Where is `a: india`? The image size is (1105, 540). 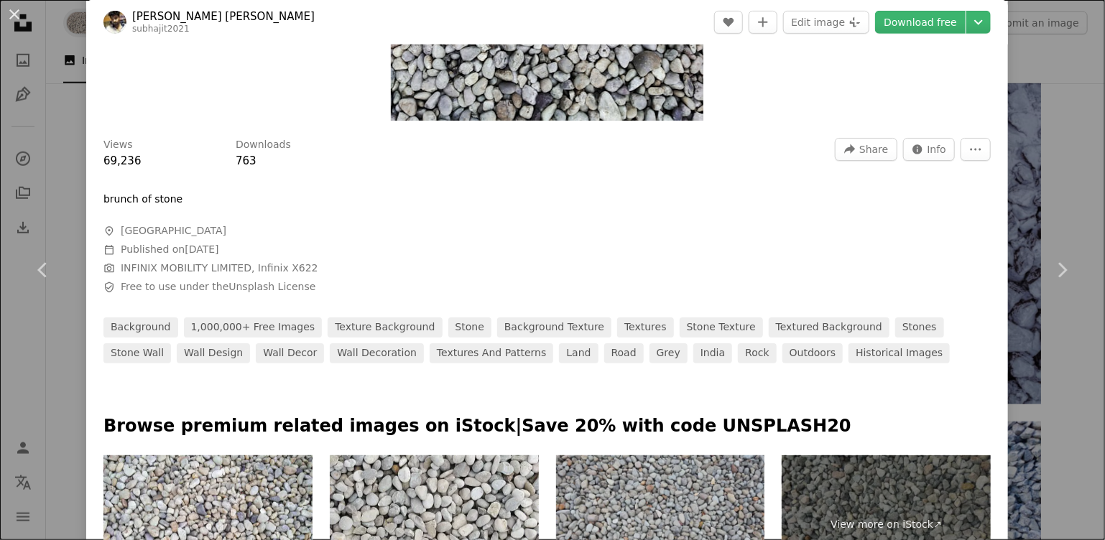 a: india is located at coordinates (713, 353).